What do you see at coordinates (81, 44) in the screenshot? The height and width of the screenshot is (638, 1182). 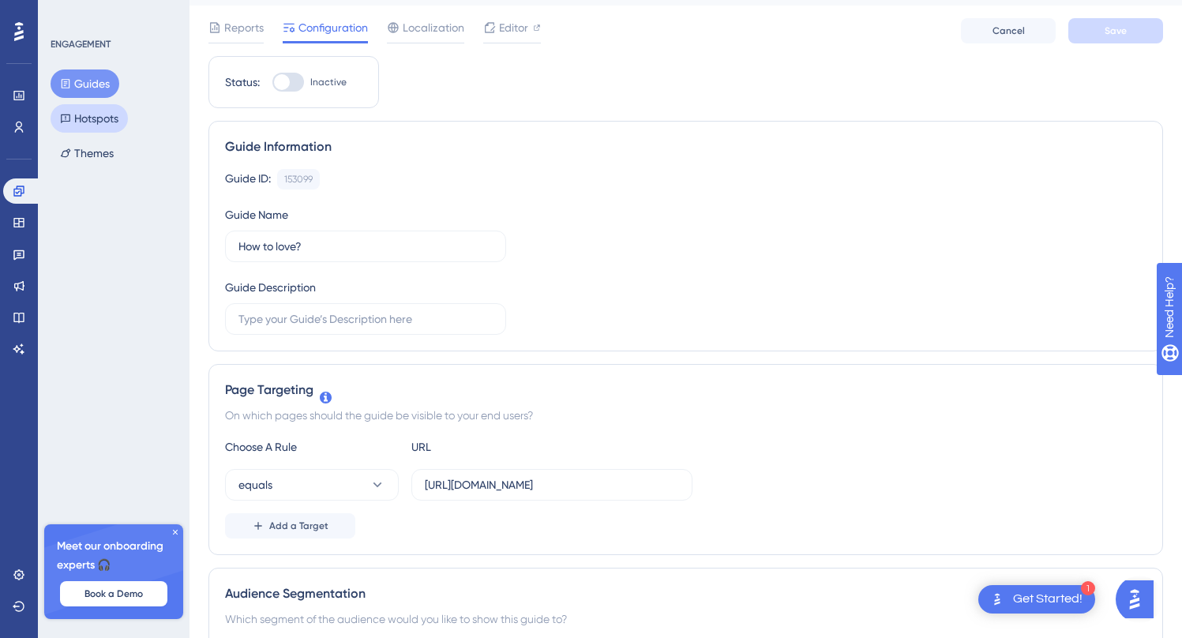 I see `div: ENGAGEMENT` at bounding box center [81, 44].